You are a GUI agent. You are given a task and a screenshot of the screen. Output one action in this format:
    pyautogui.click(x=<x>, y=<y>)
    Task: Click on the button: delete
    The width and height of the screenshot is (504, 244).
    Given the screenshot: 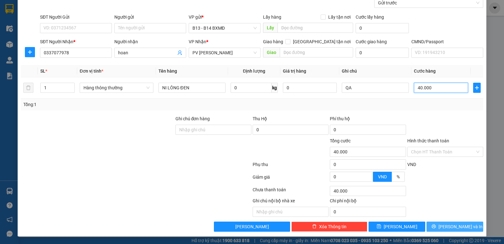 What is the action you would take?
    pyautogui.click(x=28, y=88)
    